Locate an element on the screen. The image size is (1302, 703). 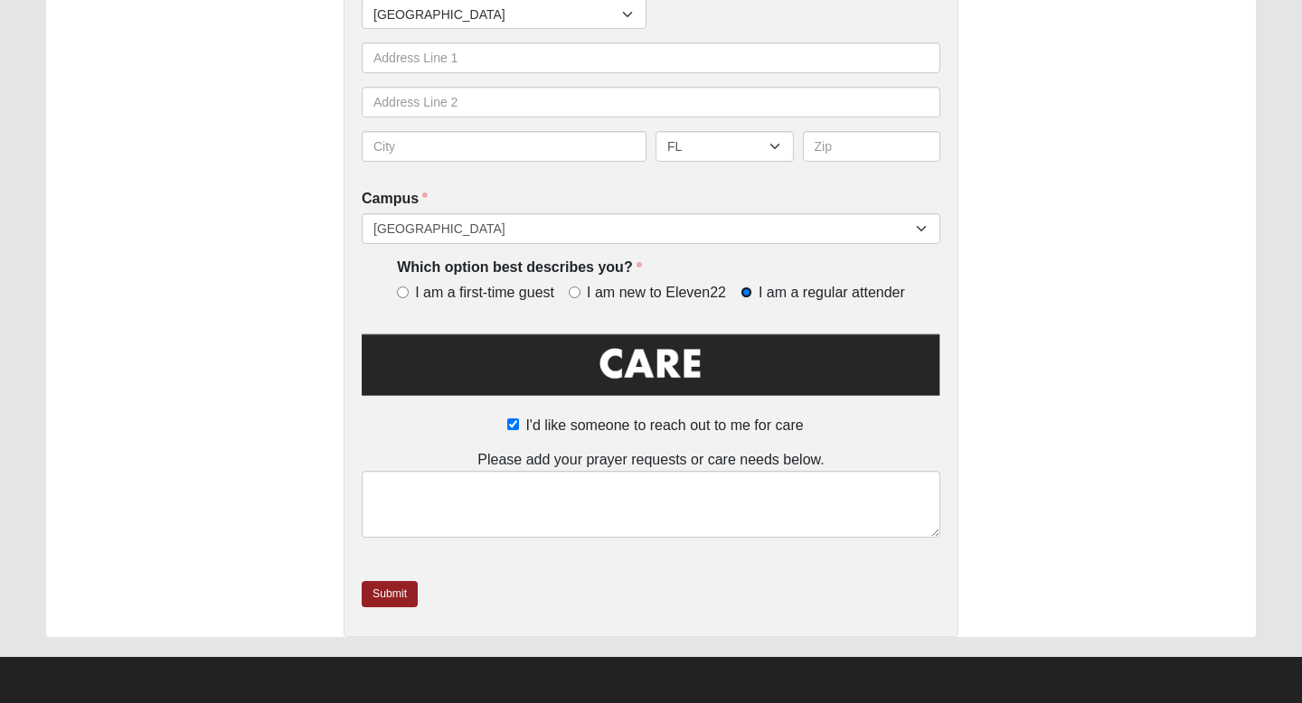
label: Which option best describes you? is located at coordinates (519, 268).